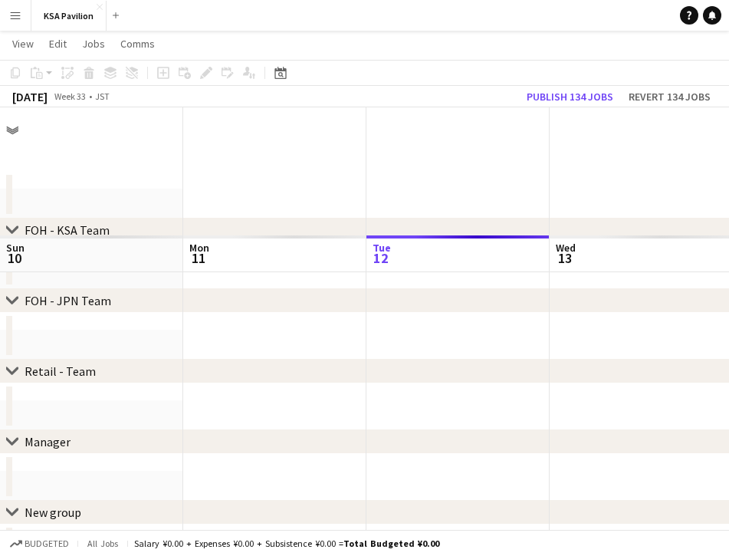 The width and height of the screenshot is (729, 556). Describe the element at coordinates (69, 15) in the screenshot. I see `button: KSA Pavilion` at that location.